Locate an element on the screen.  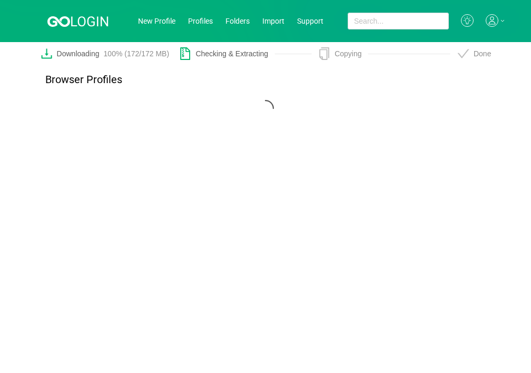
i: icon: file-zip is located at coordinates (185, 54).